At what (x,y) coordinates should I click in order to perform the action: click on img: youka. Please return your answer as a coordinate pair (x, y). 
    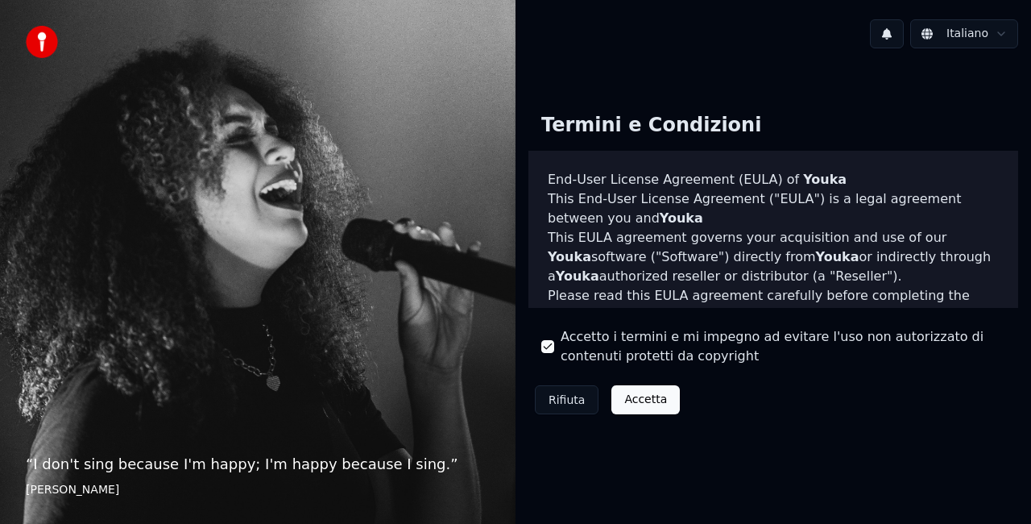
    Looking at the image, I should click on (42, 42).